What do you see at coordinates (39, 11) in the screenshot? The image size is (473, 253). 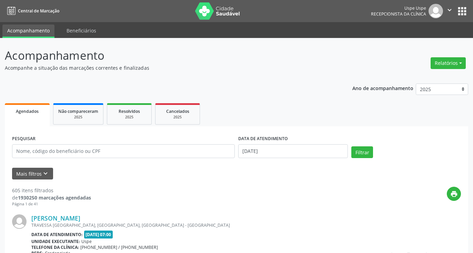 I see `span: Central de Marcação` at bounding box center [39, 11].